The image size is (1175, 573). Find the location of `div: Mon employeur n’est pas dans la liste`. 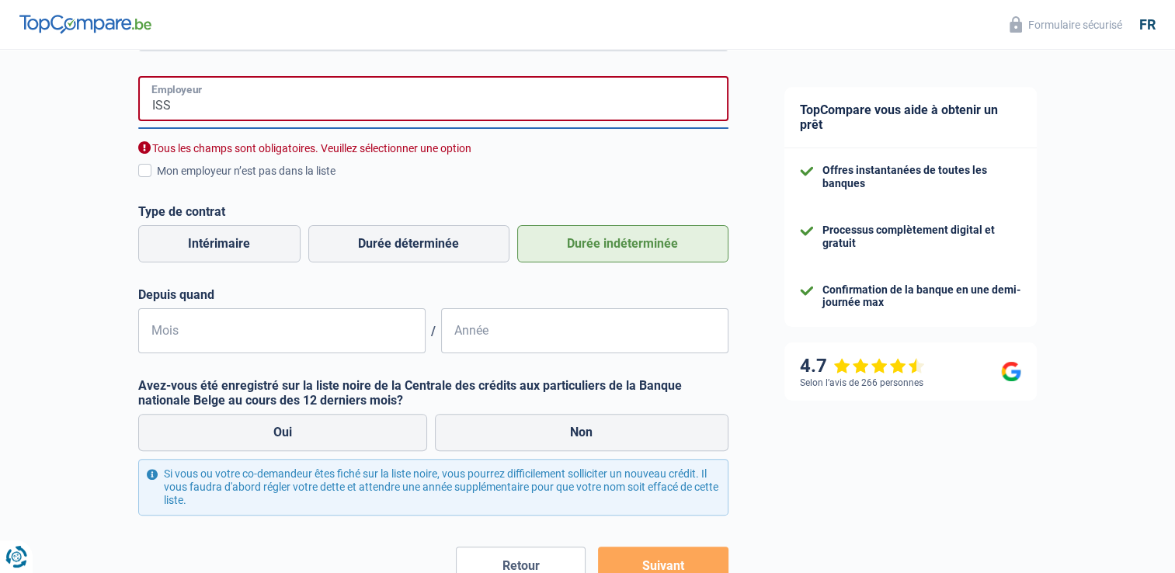

div: Mon employeur n’est pas dans la liste is located at coordinates (443, 171).